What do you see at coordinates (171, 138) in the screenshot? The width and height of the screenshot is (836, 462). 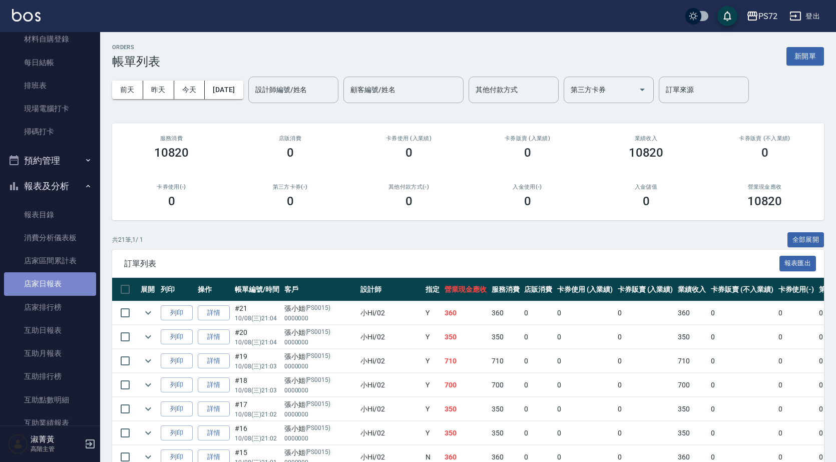 I see `h3: 服務消費` at bounding box center [171, 138].